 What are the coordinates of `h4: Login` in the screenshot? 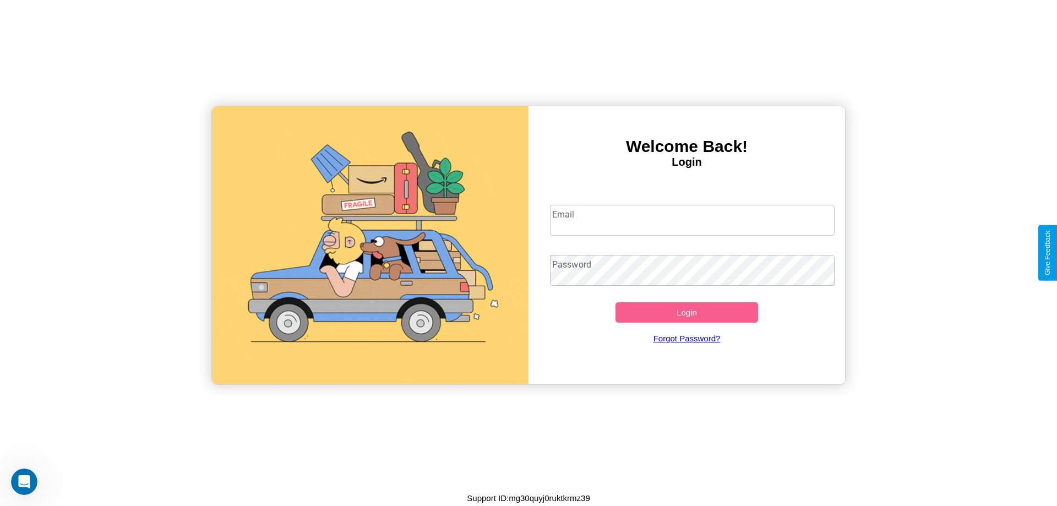 It's located at (687, 162).